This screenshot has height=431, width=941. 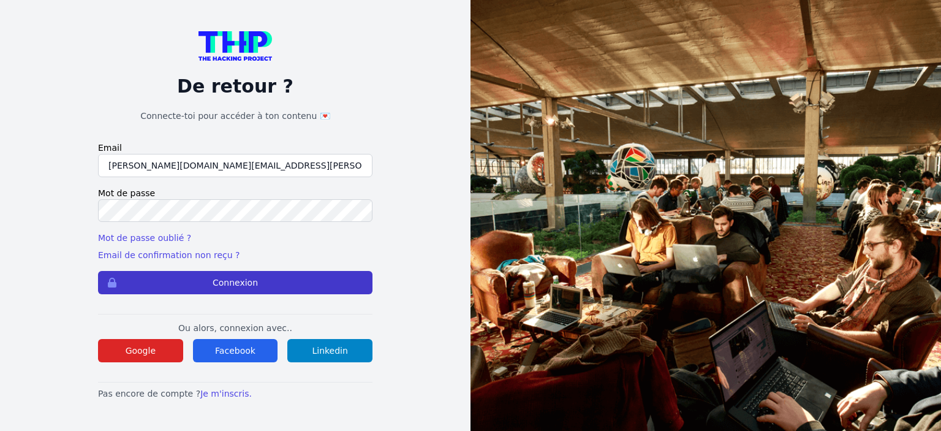 What do you see at coordinates (235, 350) in the screenshot?
I see `button: Facebook` at bounding box center [235, 350].